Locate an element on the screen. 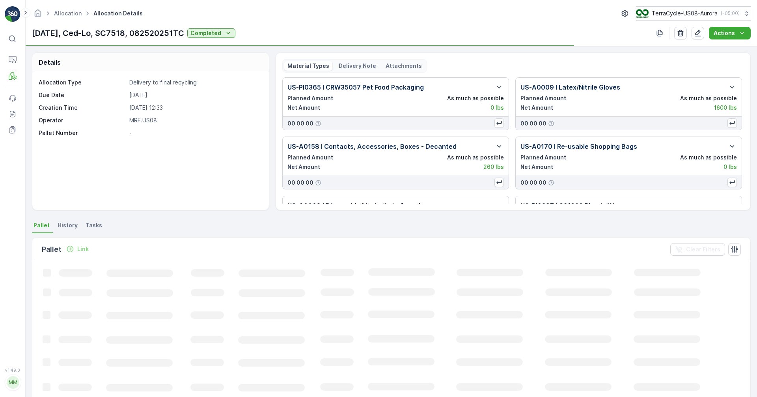 Image resolution: width=757 pixels, height=397 pixels. p: Delivery to final recycling is located at coordinates (195, 82).